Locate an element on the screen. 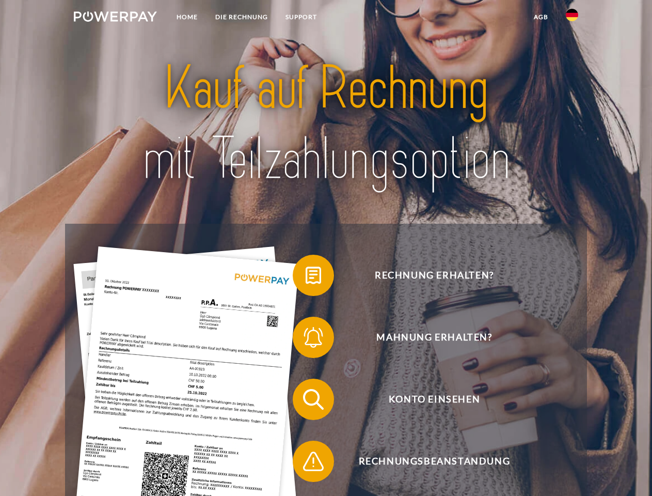 The image size is (652, 496). span: Mahnung erhalten? is located at coordinates (434, 337).